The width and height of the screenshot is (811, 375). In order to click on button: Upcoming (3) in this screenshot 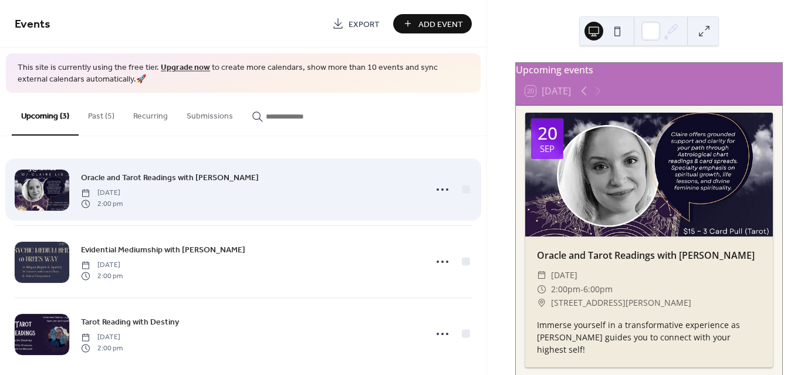, I will do `click(45, 114)`.